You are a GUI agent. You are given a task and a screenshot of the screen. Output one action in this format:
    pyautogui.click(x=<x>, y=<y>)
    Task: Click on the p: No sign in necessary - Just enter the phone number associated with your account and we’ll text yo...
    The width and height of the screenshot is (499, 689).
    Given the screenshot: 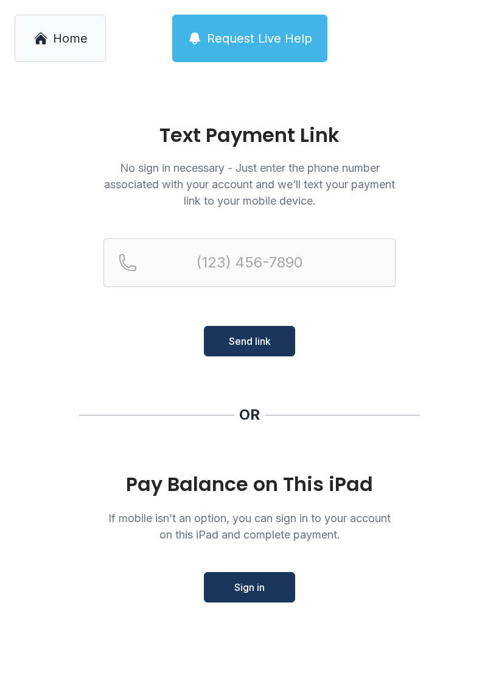 What is the action you would take?
    pyautogui.click(x=250, y=184)
    